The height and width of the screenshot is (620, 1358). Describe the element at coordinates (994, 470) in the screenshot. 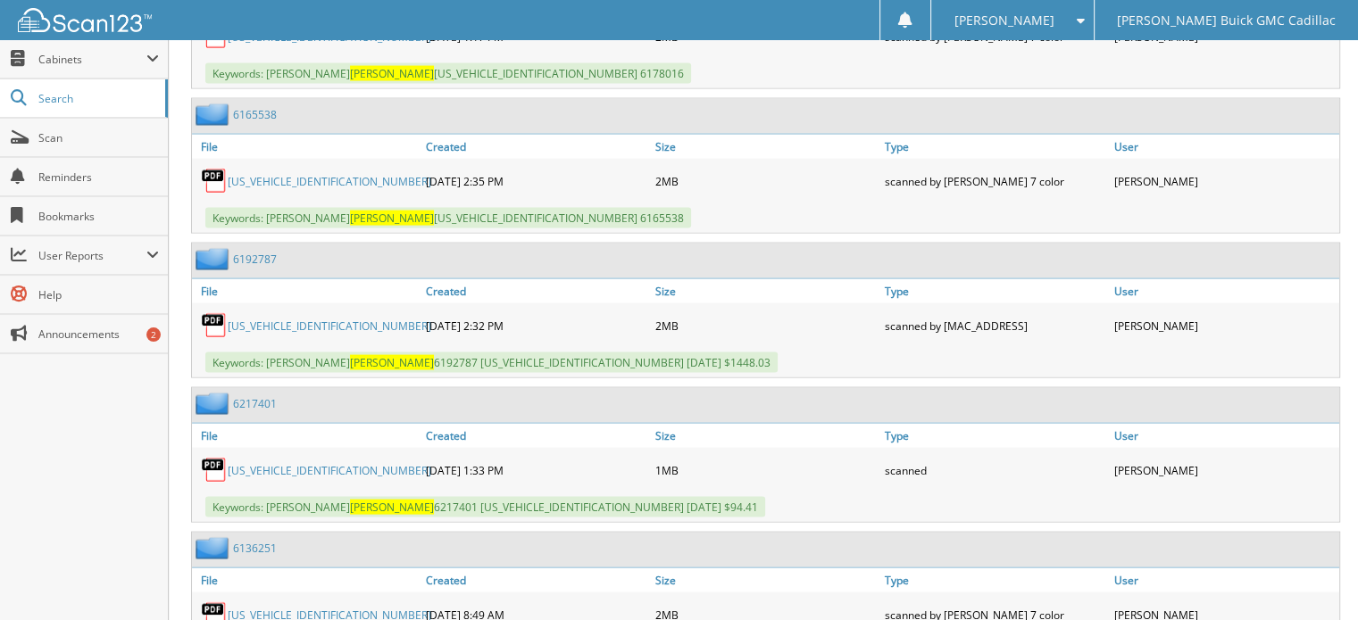

I see `div: scanned` at that location.